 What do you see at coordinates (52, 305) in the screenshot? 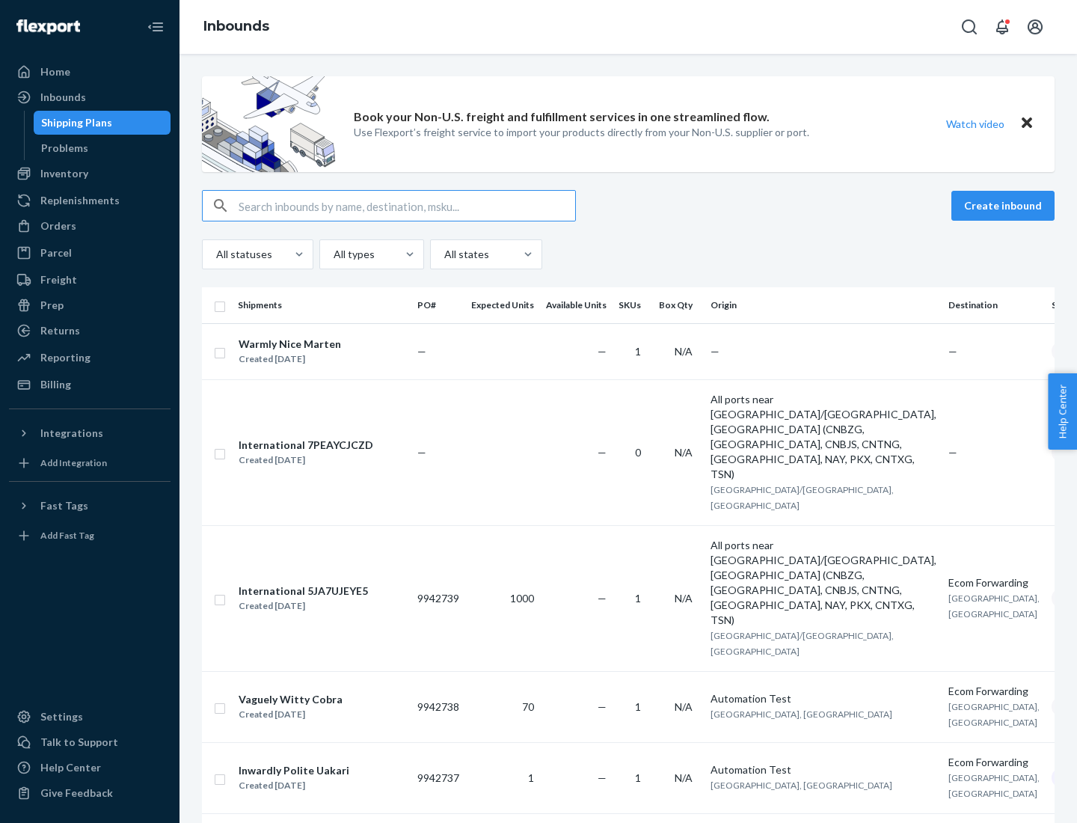
I see `div: Prep` at bounding box center [52, 305].